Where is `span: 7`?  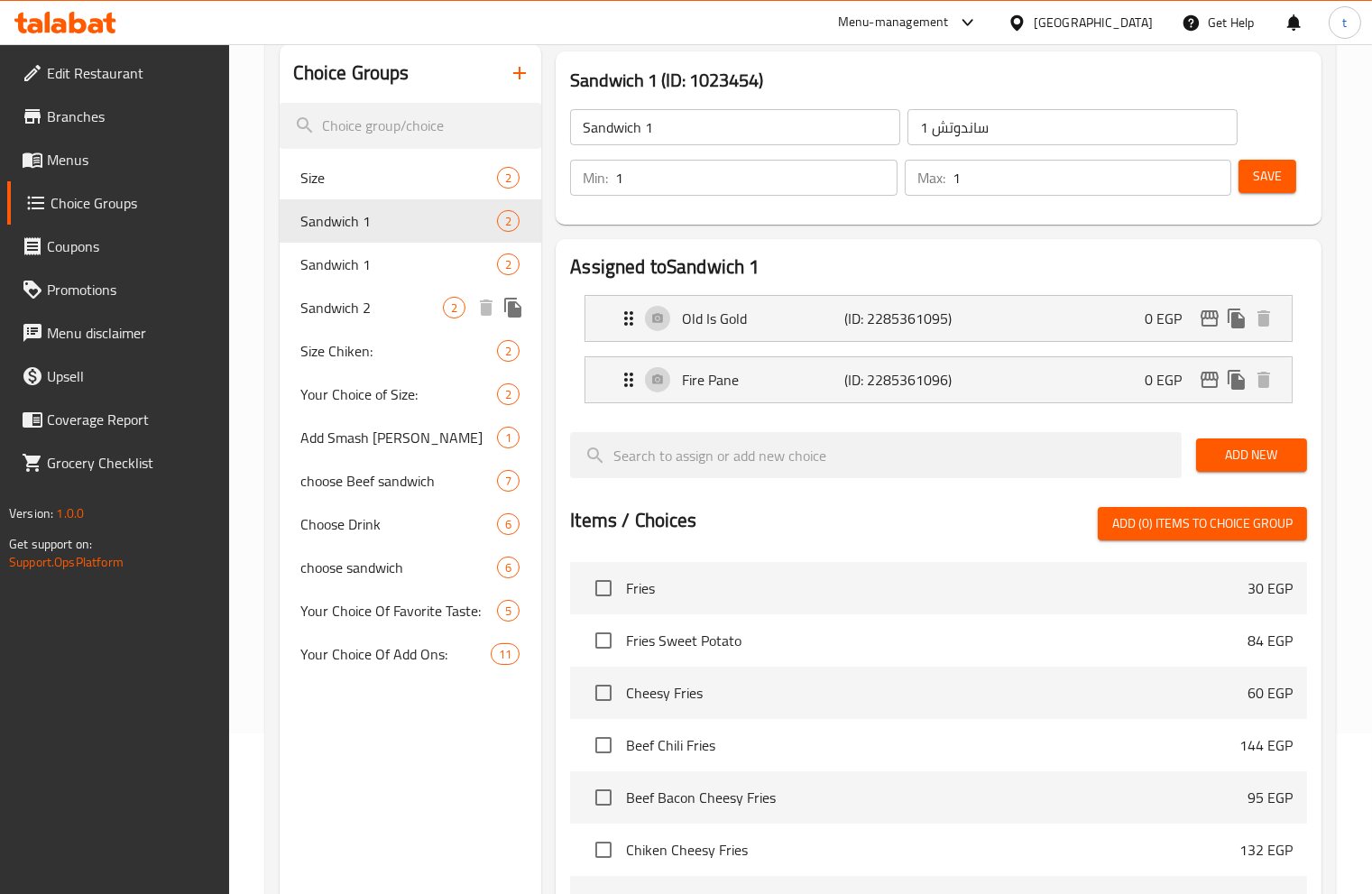 span: 7 is located at coordinates (508, 481).